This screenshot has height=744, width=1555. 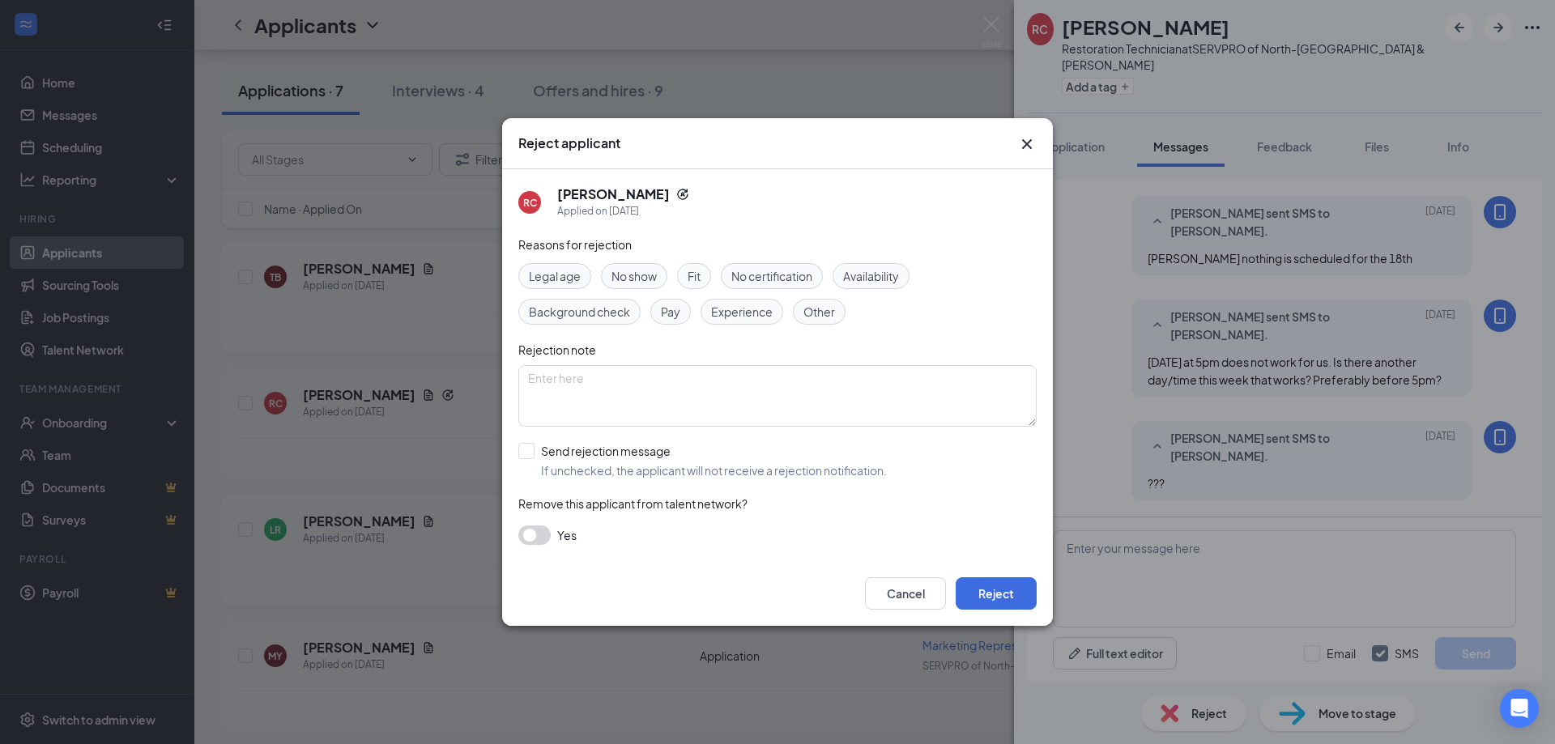 What do you see at coordinates (683, 194) in the screenshot?
I see `svg: Reapply` at bounding box center [683, 194].